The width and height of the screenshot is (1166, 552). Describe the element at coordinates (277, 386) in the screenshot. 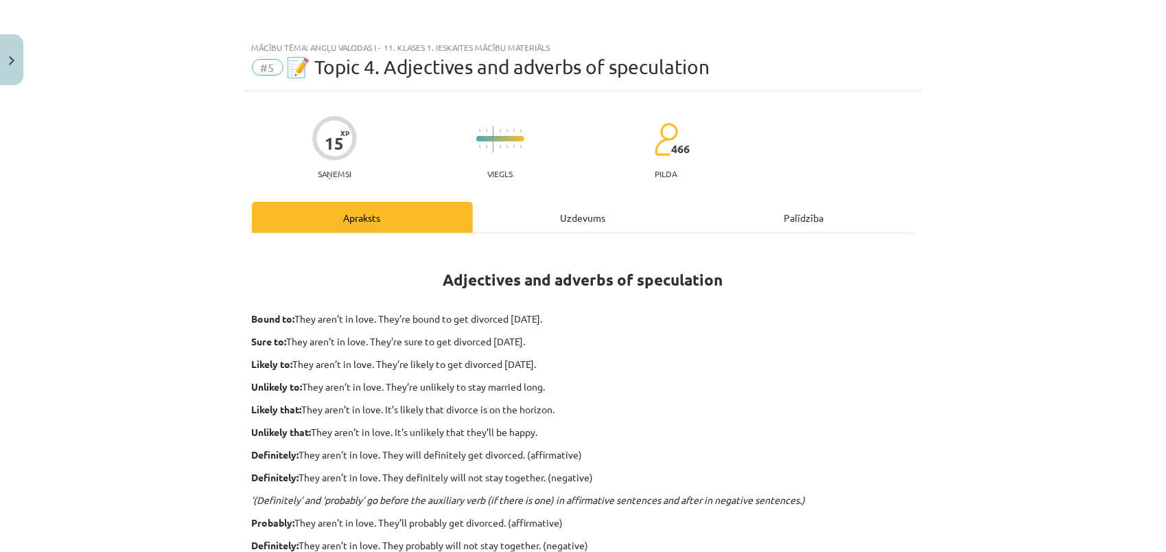

I see `strong: Unlikely to:` at that location.